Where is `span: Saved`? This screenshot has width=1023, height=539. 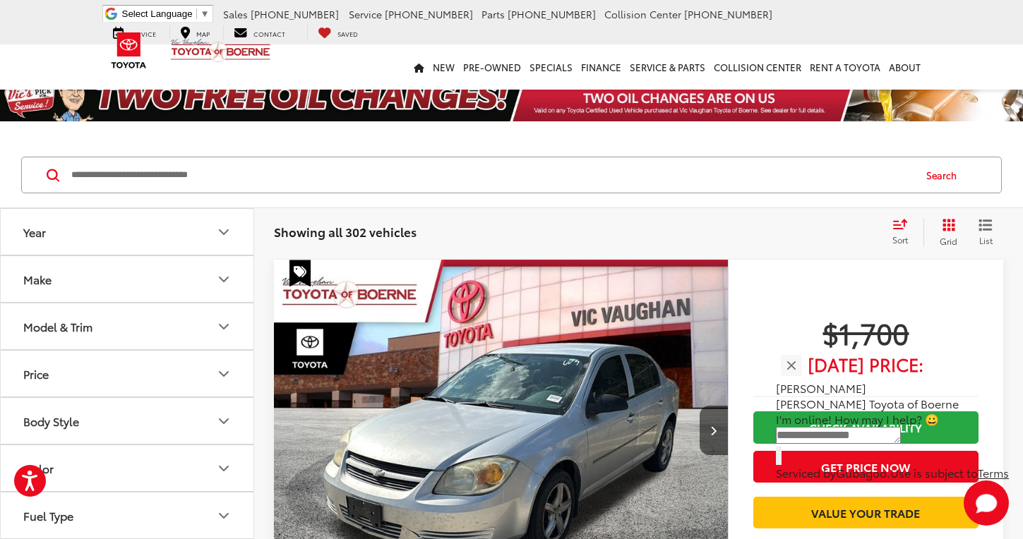 span: Saved is located at coordinates (347, 33).